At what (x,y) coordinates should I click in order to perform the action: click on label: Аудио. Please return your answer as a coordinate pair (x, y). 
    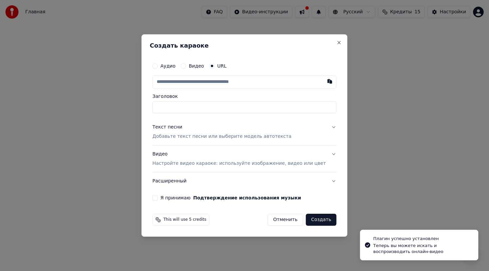
    Looking at the image, I should click on (168, 66).